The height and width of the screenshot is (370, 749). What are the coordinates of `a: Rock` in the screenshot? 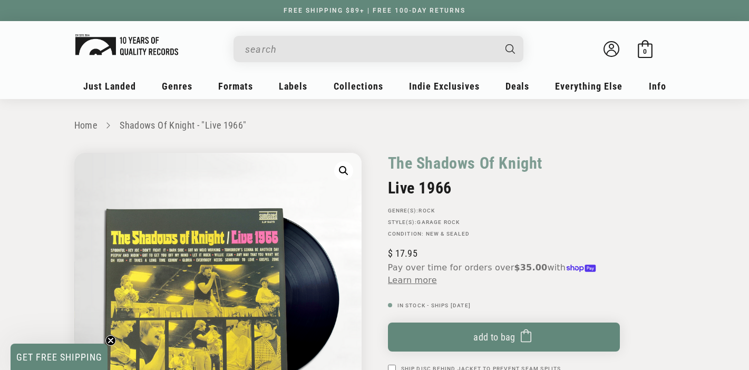 It's located at (426, 210).